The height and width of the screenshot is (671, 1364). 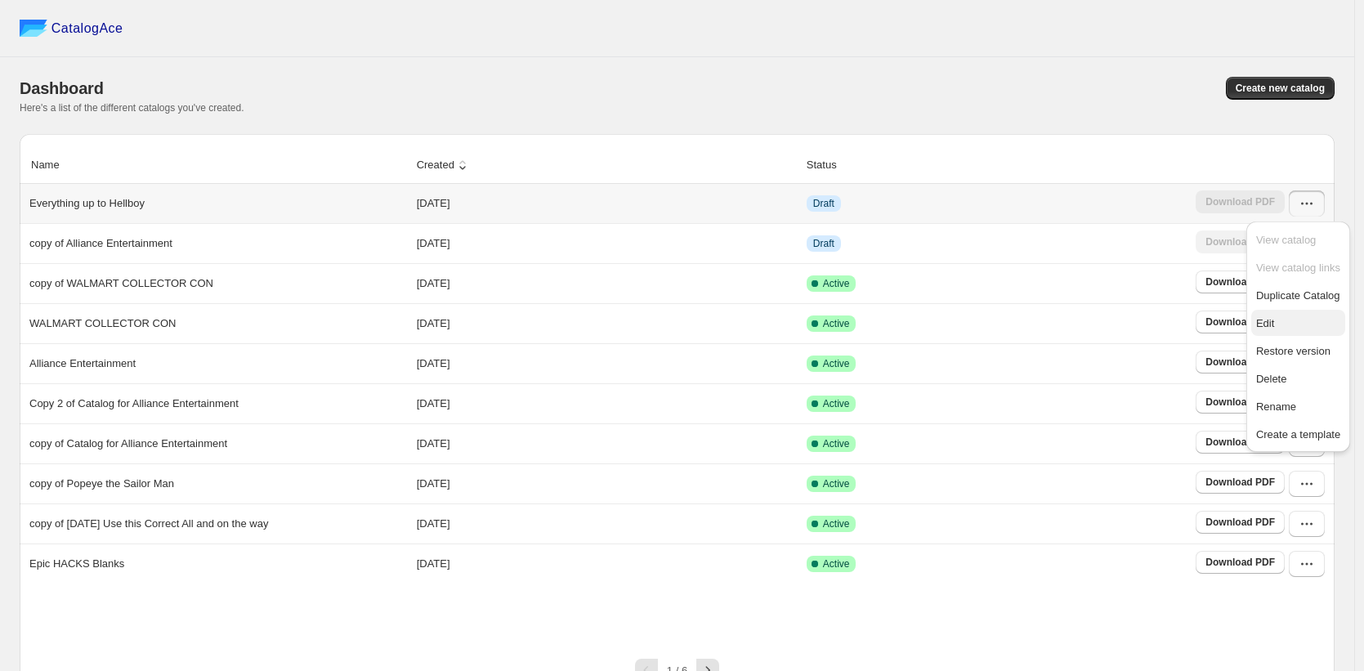 What do you see at coordinates (128, 444) in the screenshot?
I see `p: copy of Catalog for Alliance Entertainment` at bounding box center [128, 444].